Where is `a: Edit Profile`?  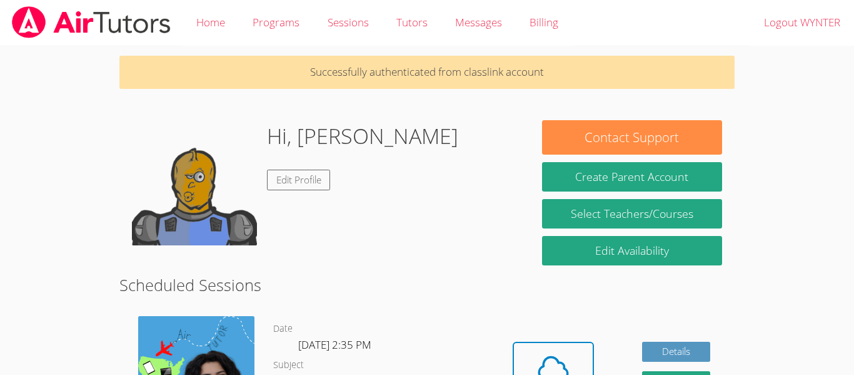 a: Edit Profile is located at coordinates (299, 179).